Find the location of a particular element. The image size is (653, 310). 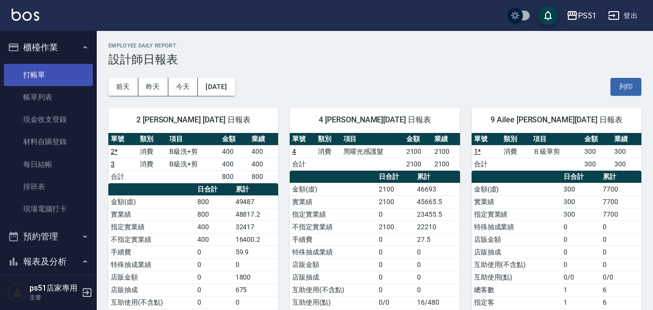

button: 櫃檯作業 is located at coordinates (48, 47).